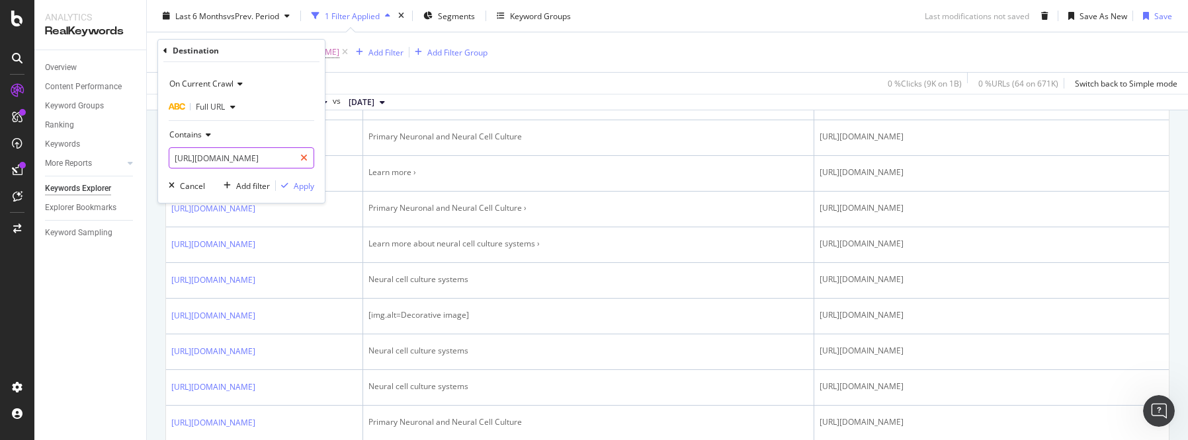  Describe the element at coordinates (62, 144) in the screenshot. I see `div: Keywords` at that location.